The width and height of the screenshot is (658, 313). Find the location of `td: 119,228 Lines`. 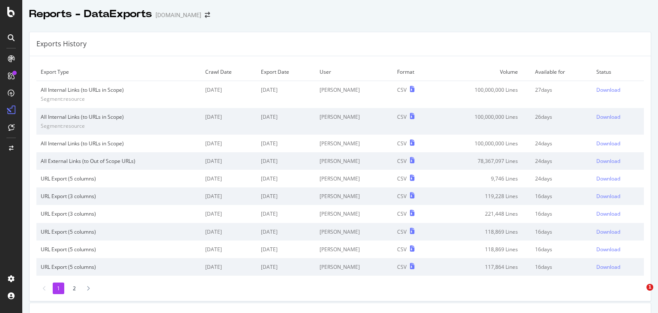

td: 119,228 Lines is located at coordinates (482, 196).